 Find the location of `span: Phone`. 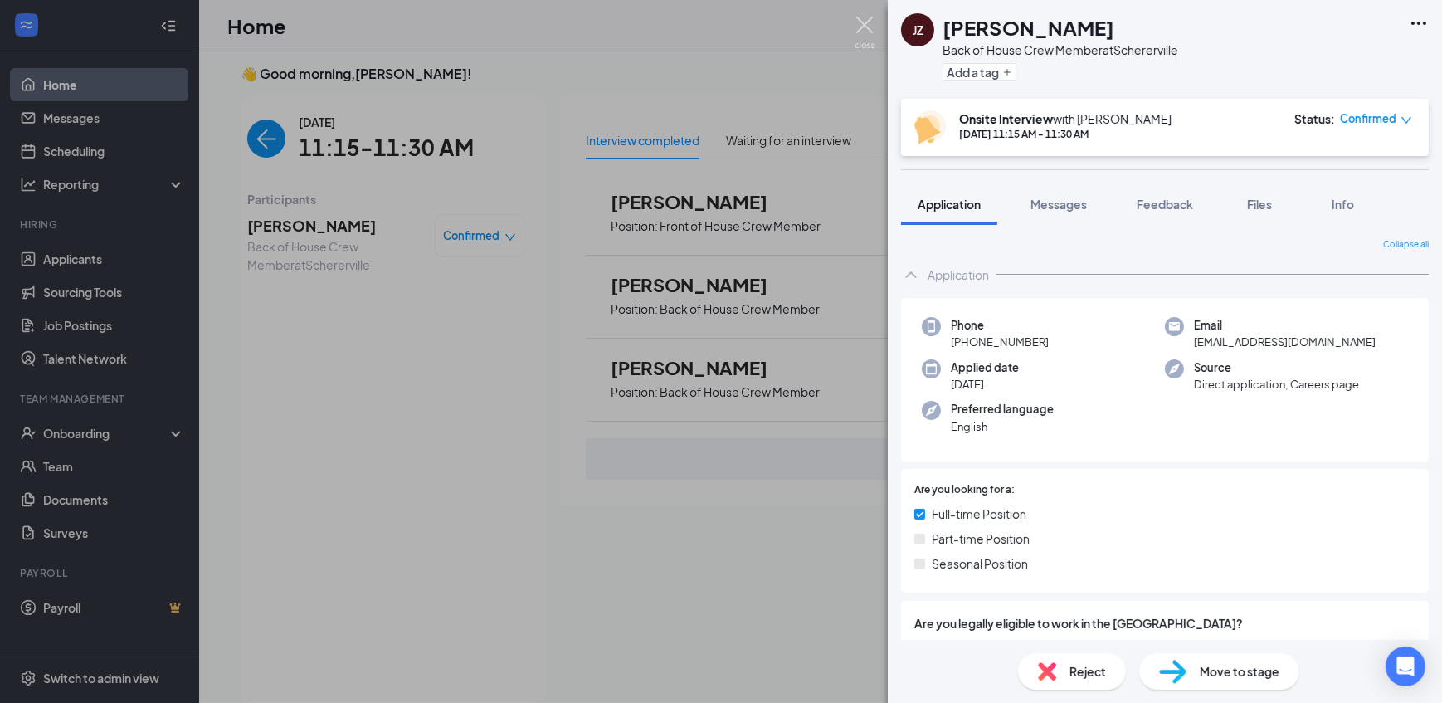

span: Phone is located at coordinates (1000, 325).